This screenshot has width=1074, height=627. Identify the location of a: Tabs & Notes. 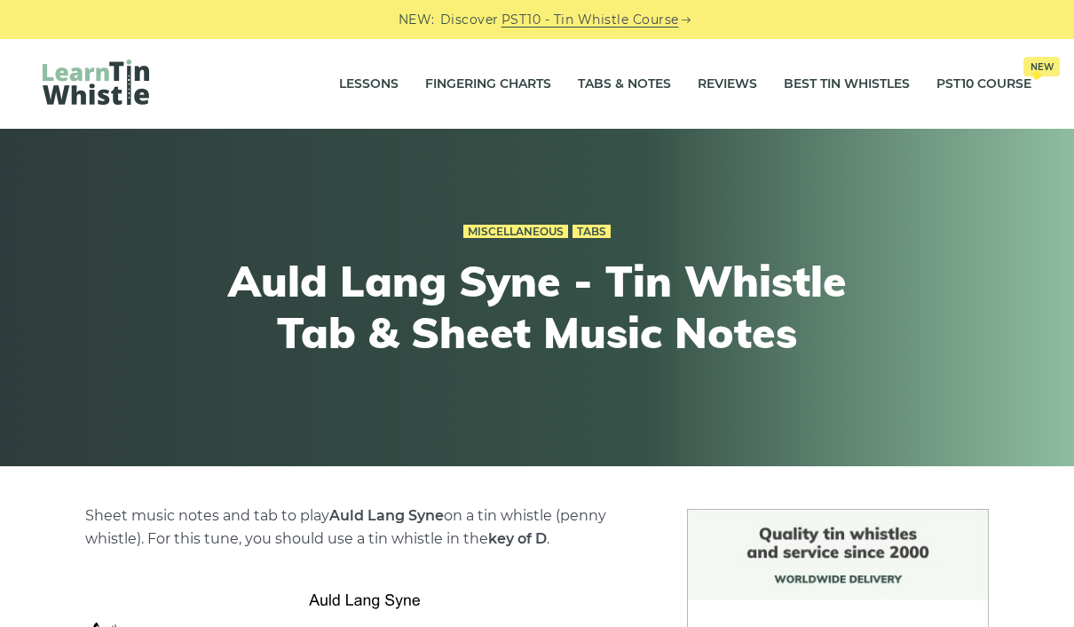
(624, 84).